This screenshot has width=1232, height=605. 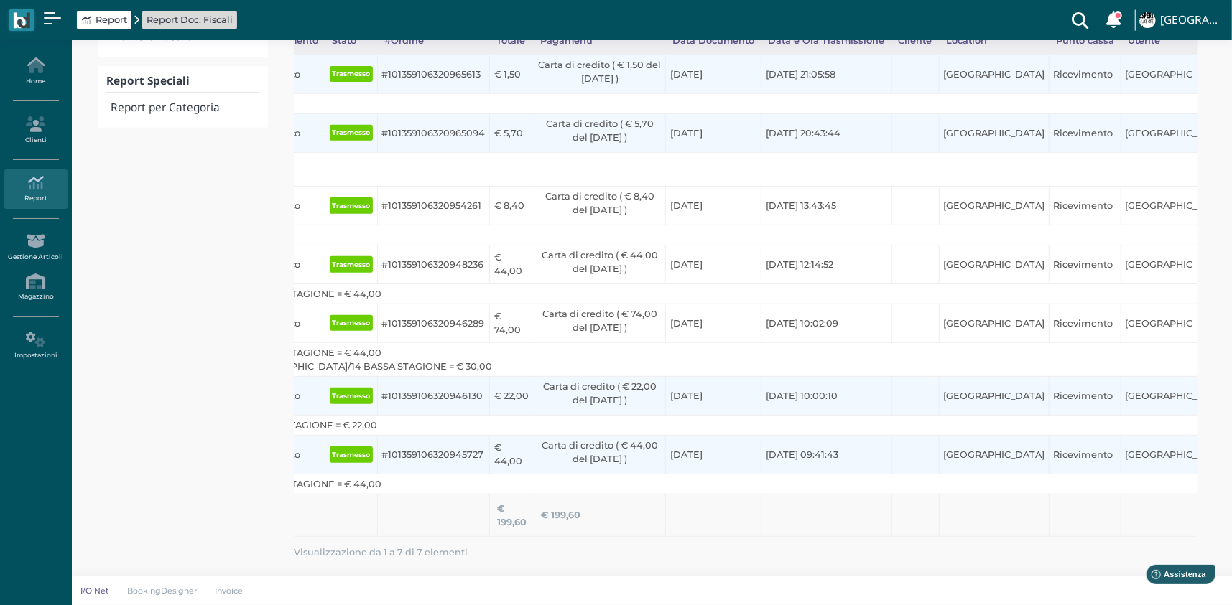 What do you see at coordinates (190, 19) in the screenshot?
I see `span: Report Doc. Fiscali` at bounding box center [190, 19].